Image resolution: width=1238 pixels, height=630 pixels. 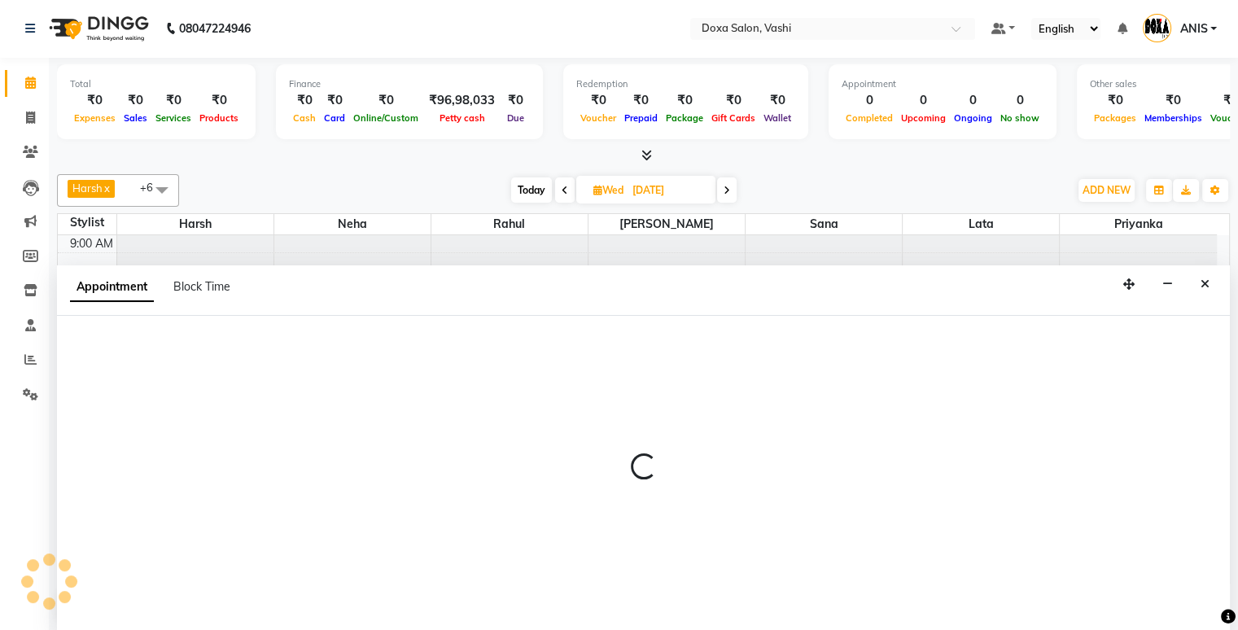 What do you see at coordinates (410, 84) in the screenshot?
I see `div: Finance` at bounding box center [410, 84].